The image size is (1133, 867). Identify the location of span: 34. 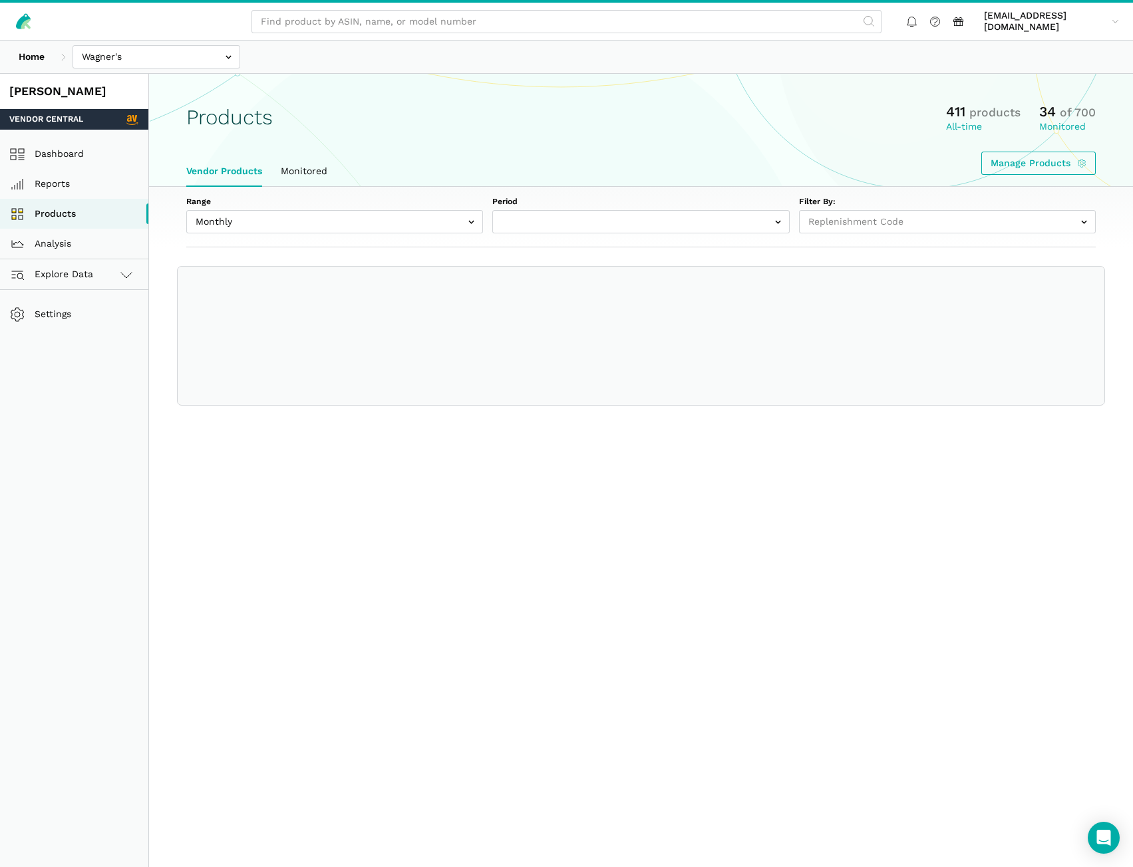
(1047, 111).